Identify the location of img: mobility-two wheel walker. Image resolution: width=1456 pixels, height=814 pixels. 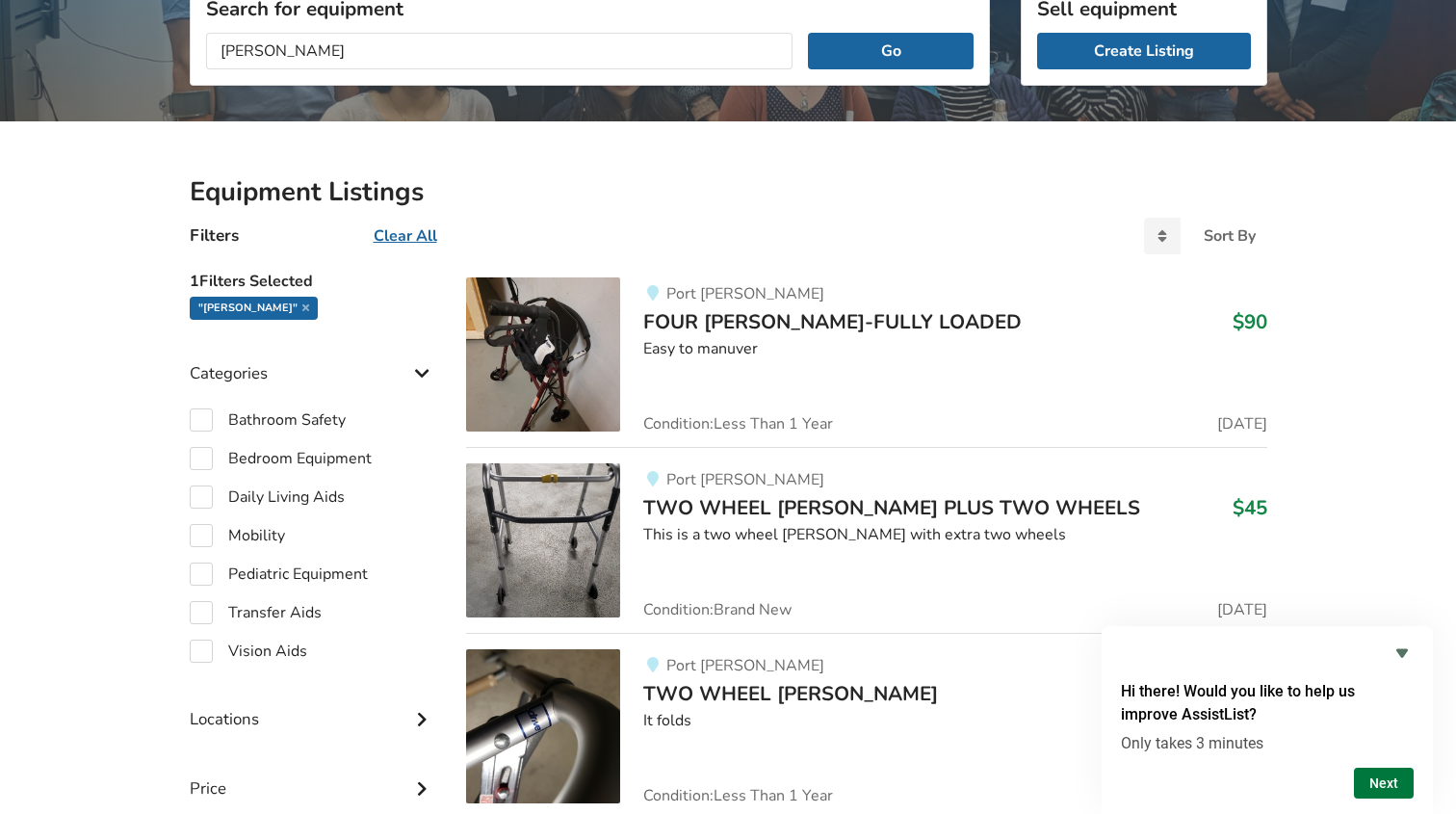
(543, 727).